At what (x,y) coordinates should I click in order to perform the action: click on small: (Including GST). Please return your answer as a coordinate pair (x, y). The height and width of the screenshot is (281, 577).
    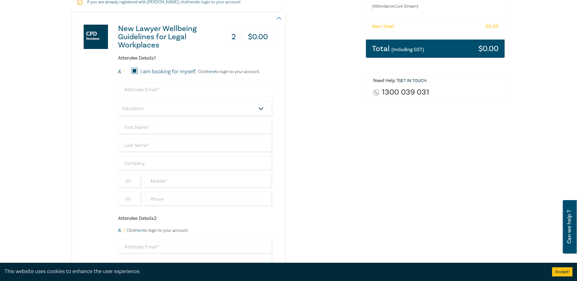
    Looking at the image, I should click on (407, 50).